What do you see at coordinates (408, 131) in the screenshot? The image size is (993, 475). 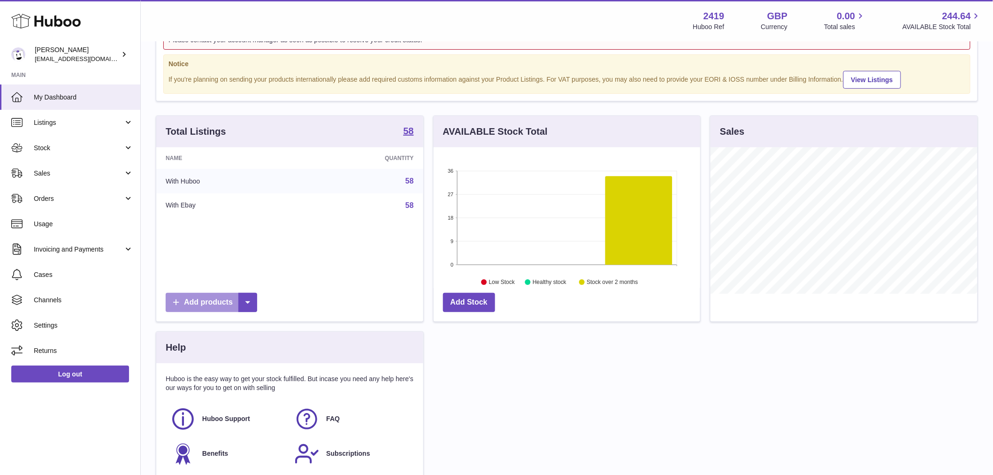 I see `strong: 58` at bounding box center [408, 131].